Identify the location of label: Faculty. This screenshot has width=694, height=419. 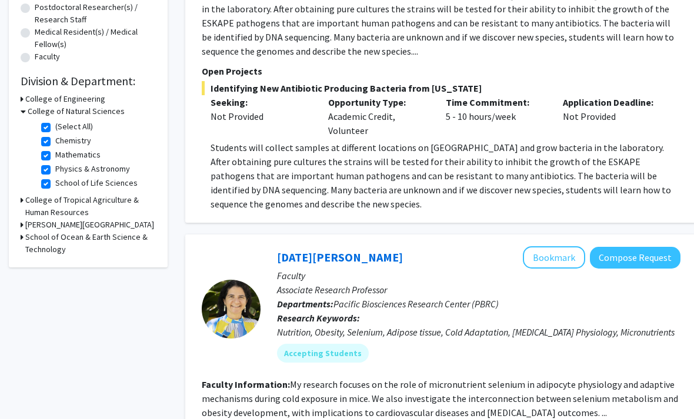
(47, 56).